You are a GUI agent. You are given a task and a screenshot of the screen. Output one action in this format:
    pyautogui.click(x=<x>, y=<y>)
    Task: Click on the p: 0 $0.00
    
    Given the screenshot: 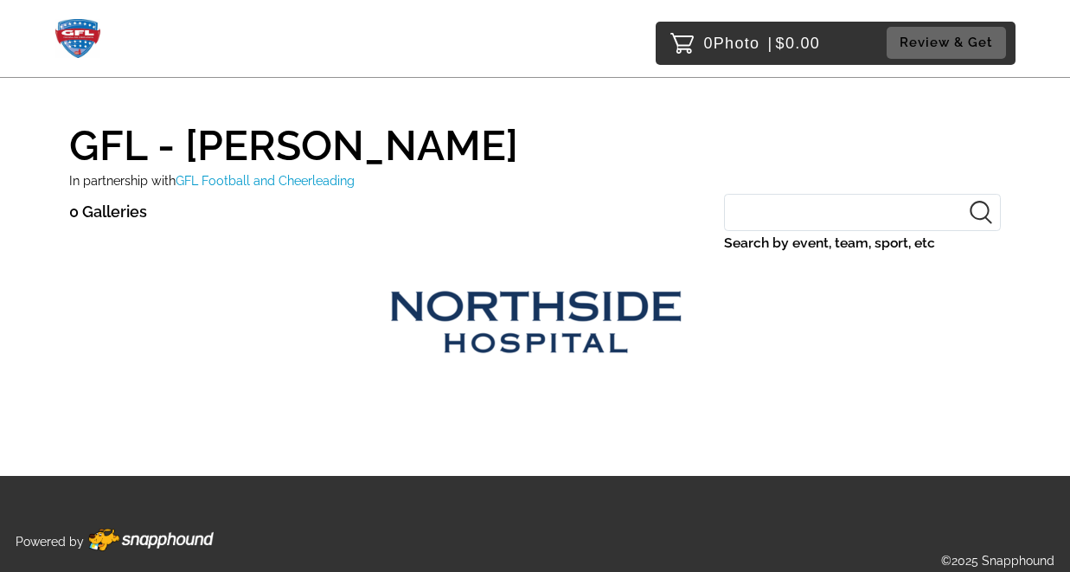 What is the action you would take?
    pyautogui.click(x=762, y=43)
    